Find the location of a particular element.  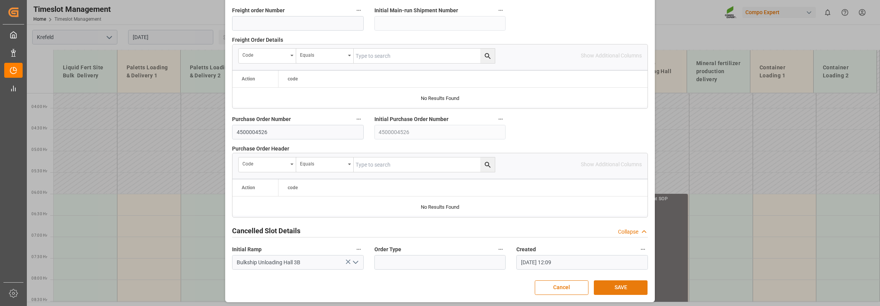

span: Initial Main-run Shipment Number is located at coordinates (416, 10).